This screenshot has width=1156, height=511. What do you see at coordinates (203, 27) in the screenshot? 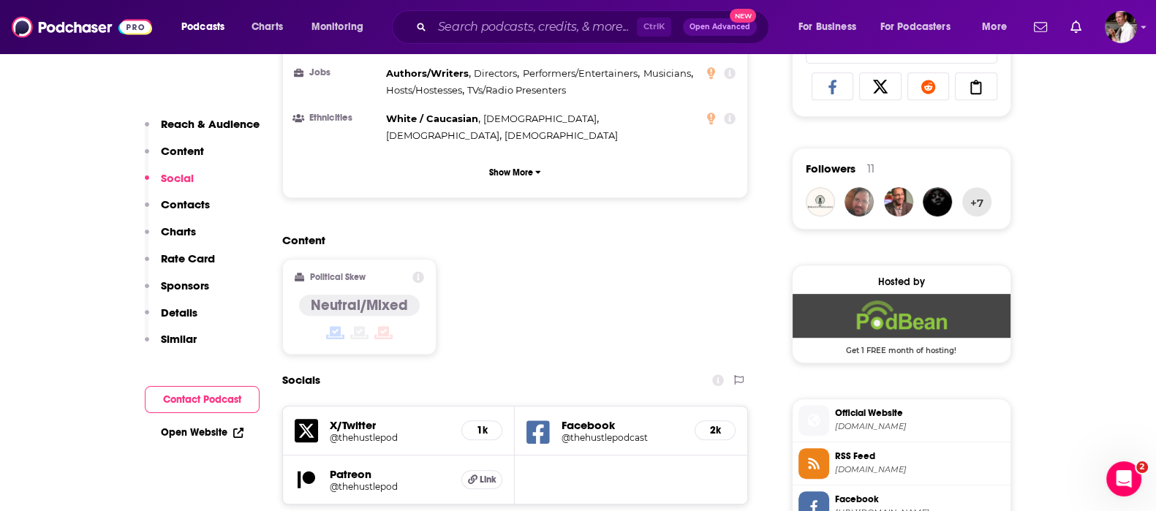
I see `span: Podcasts` at bounding box center [203, 27].